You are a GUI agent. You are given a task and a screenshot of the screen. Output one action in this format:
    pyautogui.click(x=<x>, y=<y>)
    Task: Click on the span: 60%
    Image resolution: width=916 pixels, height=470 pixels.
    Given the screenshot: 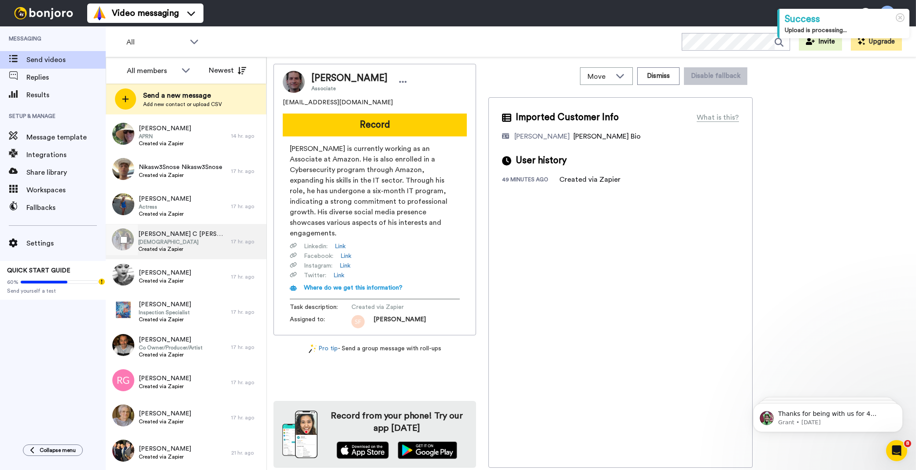 What is the action you would take?
    pyautogui.click(x=13, y=282)
    